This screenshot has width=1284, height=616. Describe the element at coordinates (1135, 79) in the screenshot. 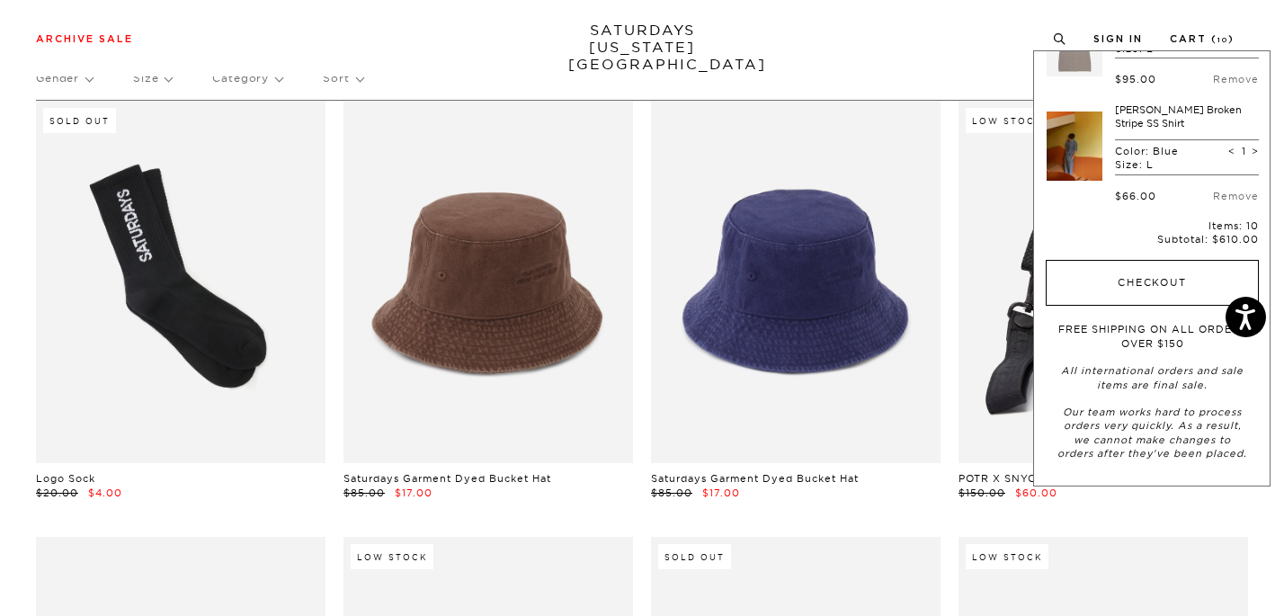

I see `div: $95.00` at that location.